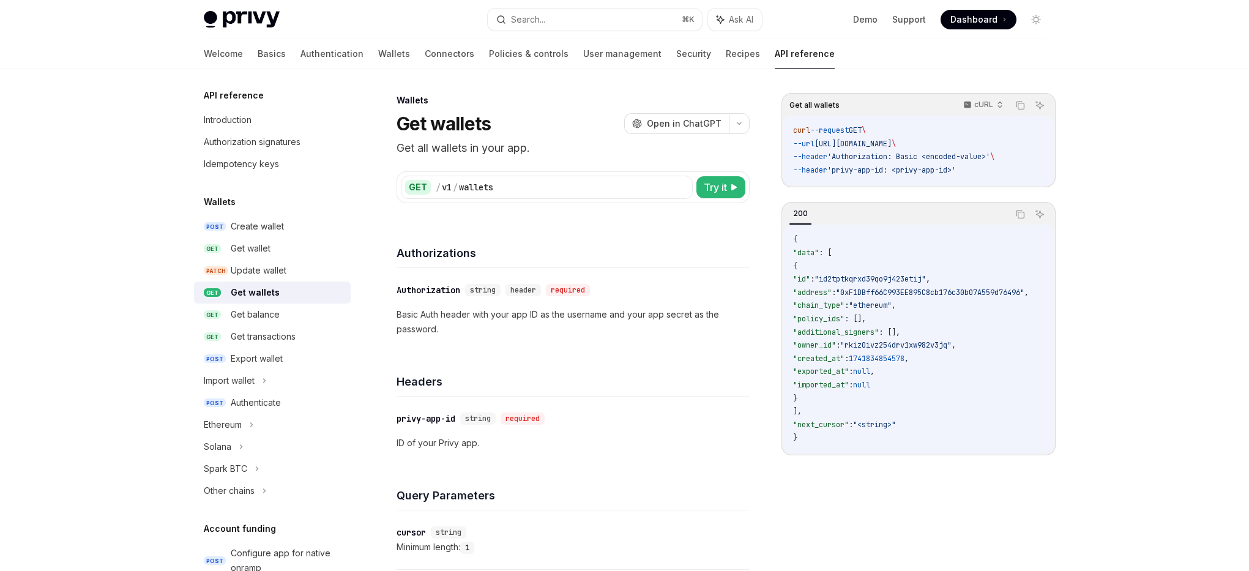  I want to click on span: "<string>", so click(874, 425).